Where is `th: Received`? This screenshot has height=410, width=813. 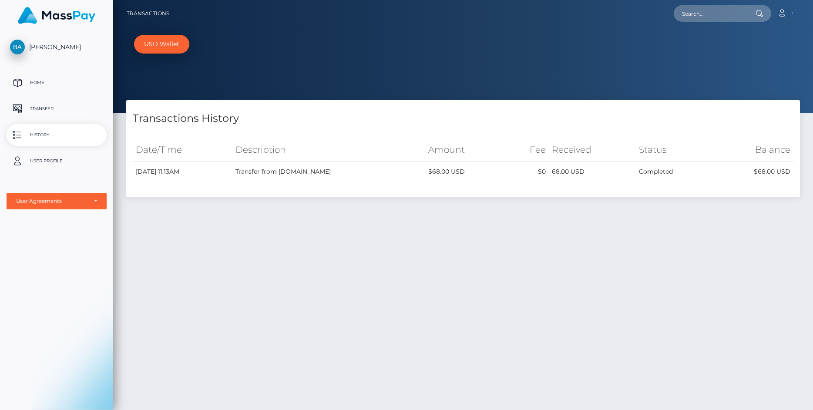 th: Received is located at coordinates (592, 150).